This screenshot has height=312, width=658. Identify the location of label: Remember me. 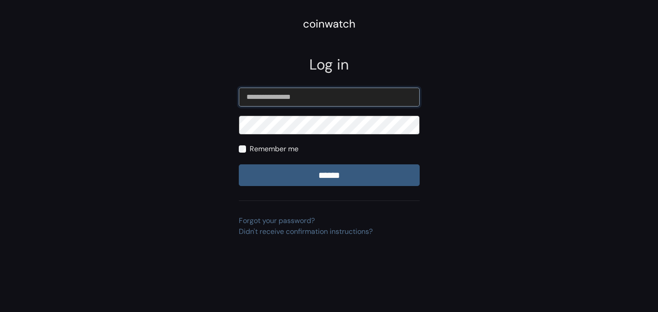
(274, 149).